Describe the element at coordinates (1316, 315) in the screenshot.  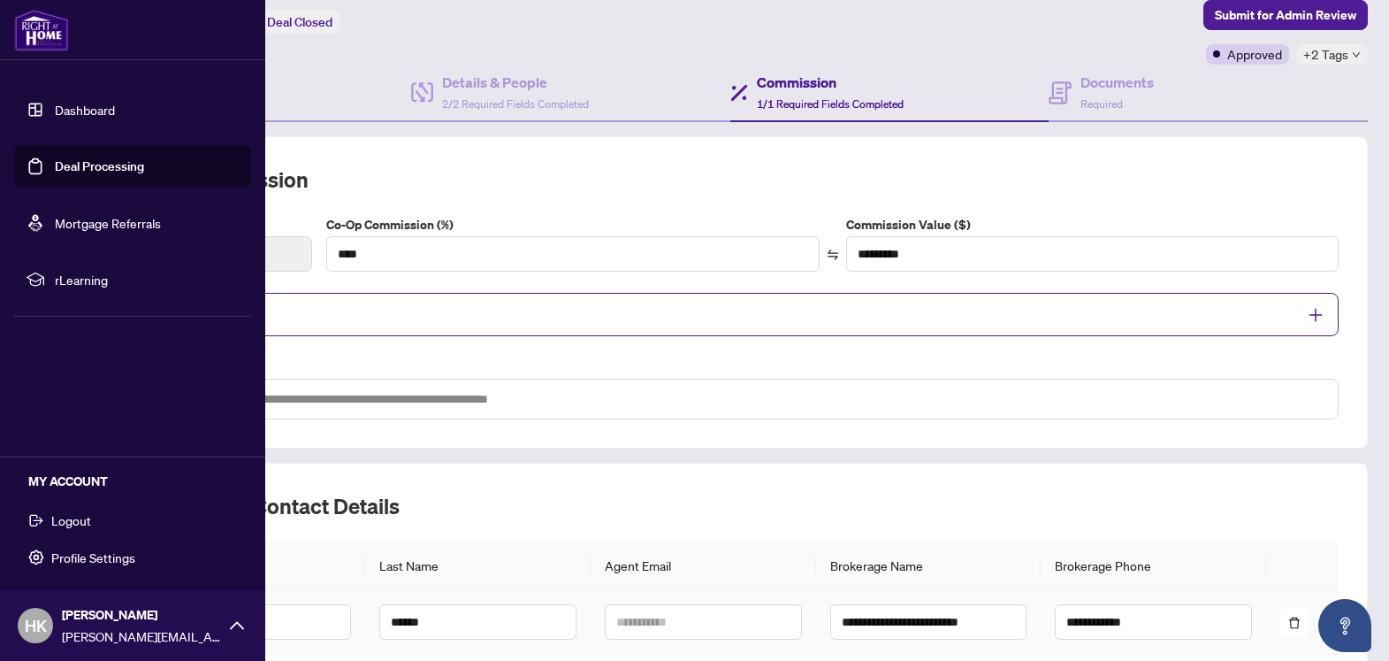
I see `span: plus` at that location.